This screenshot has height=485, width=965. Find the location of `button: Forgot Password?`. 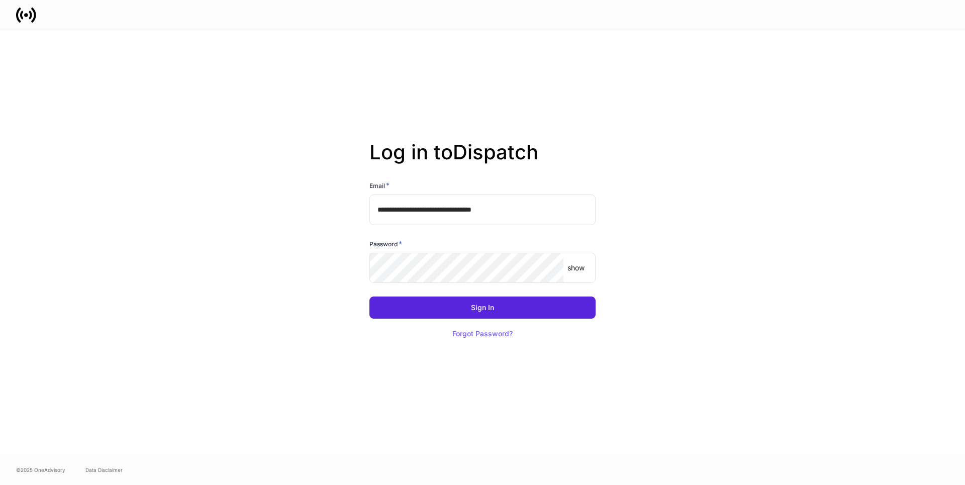

button: Forgot Password? is located at coordinates (483, 334).